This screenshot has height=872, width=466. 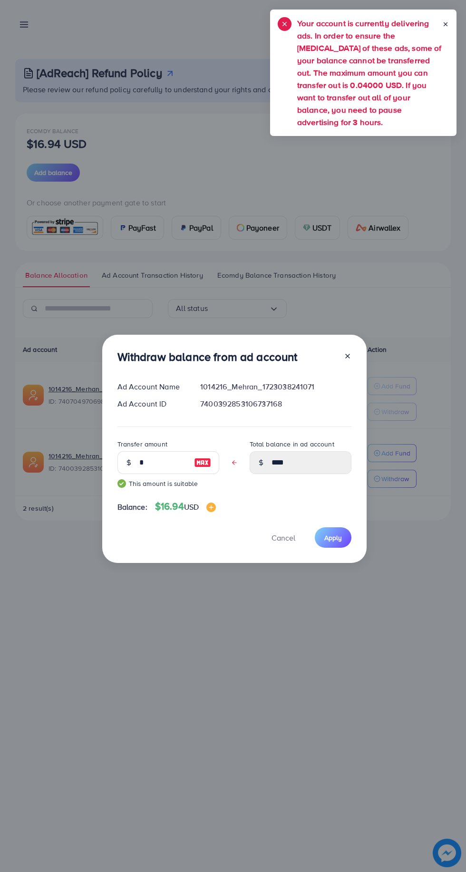 I want to click on img: guide, so click(x=122, y=484).